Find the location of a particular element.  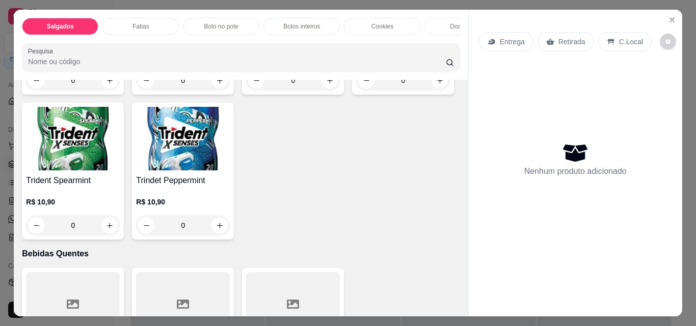

p: Salgados is located at coordinates (60, 26).